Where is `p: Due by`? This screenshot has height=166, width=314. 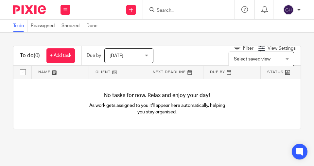 p: Due by is located at coordinates (94, 56).